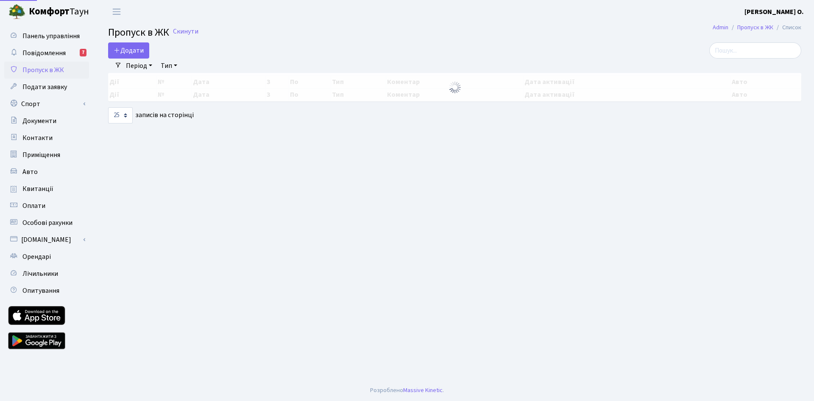 This screenshot has width=814, height=401. I want to click on img: logo.png, so click(17, 12).